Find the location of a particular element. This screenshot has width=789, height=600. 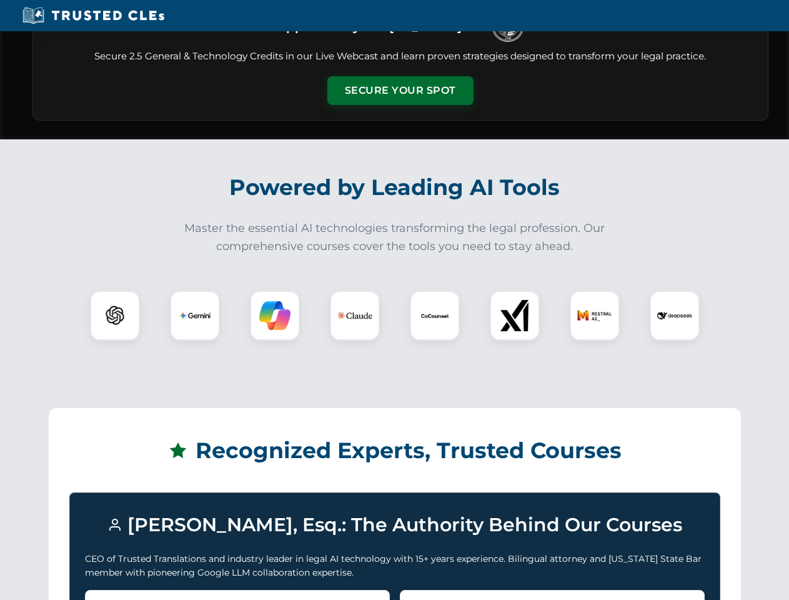

h2: Recognized Experts, Trusted Courses is located at coordinates (395, 451).